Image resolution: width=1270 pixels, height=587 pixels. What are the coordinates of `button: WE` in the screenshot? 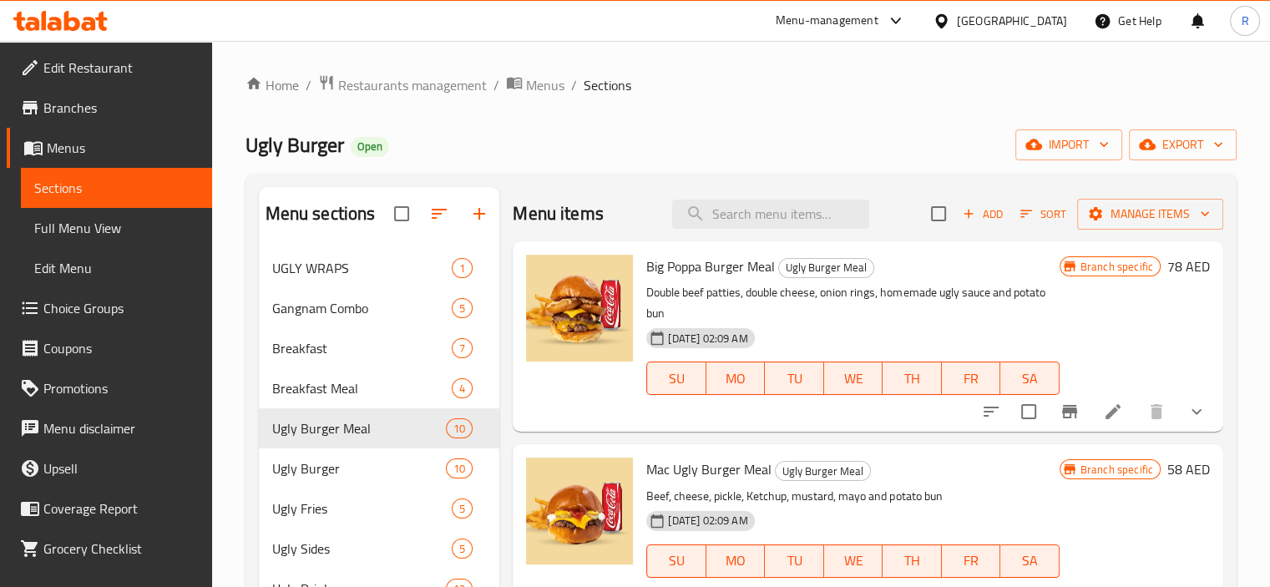 It's located at (854, 561).